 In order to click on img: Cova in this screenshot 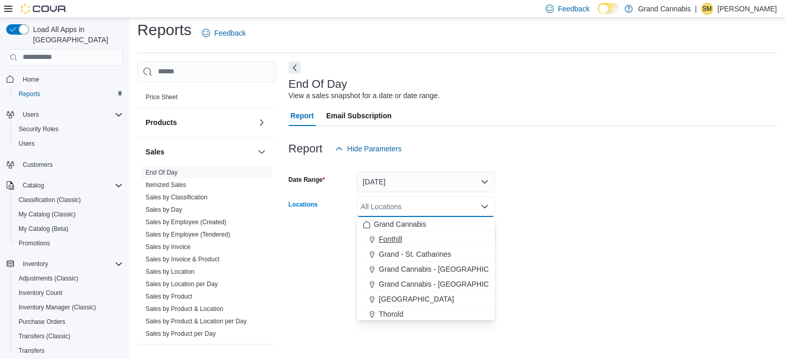, I will do `click(44, 9)`.